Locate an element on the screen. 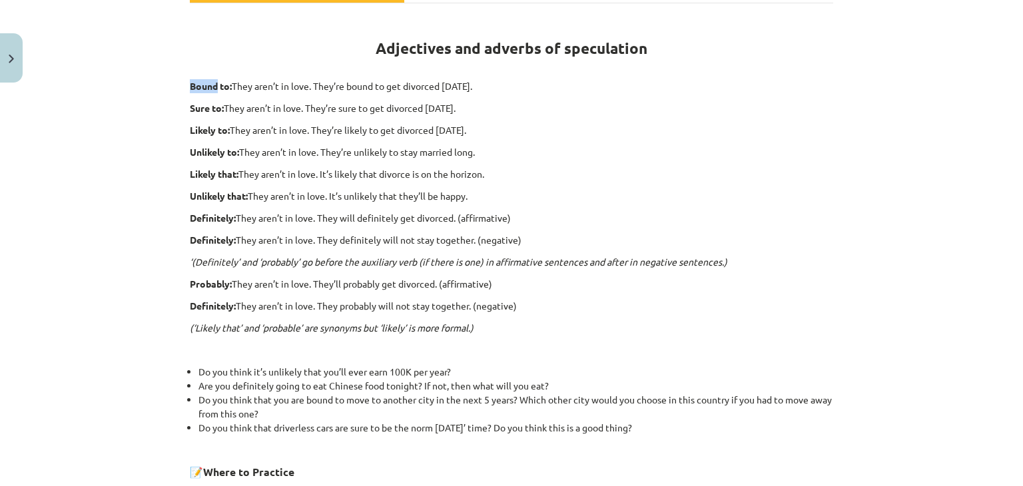 Image resolution: width=1023 pixels, height=486 pixels. em: ‘(Definitely’ and ‘probably’ go before the auxiliary verb (if there is one) in affirmative senten... is located at coordinates (458, 262).